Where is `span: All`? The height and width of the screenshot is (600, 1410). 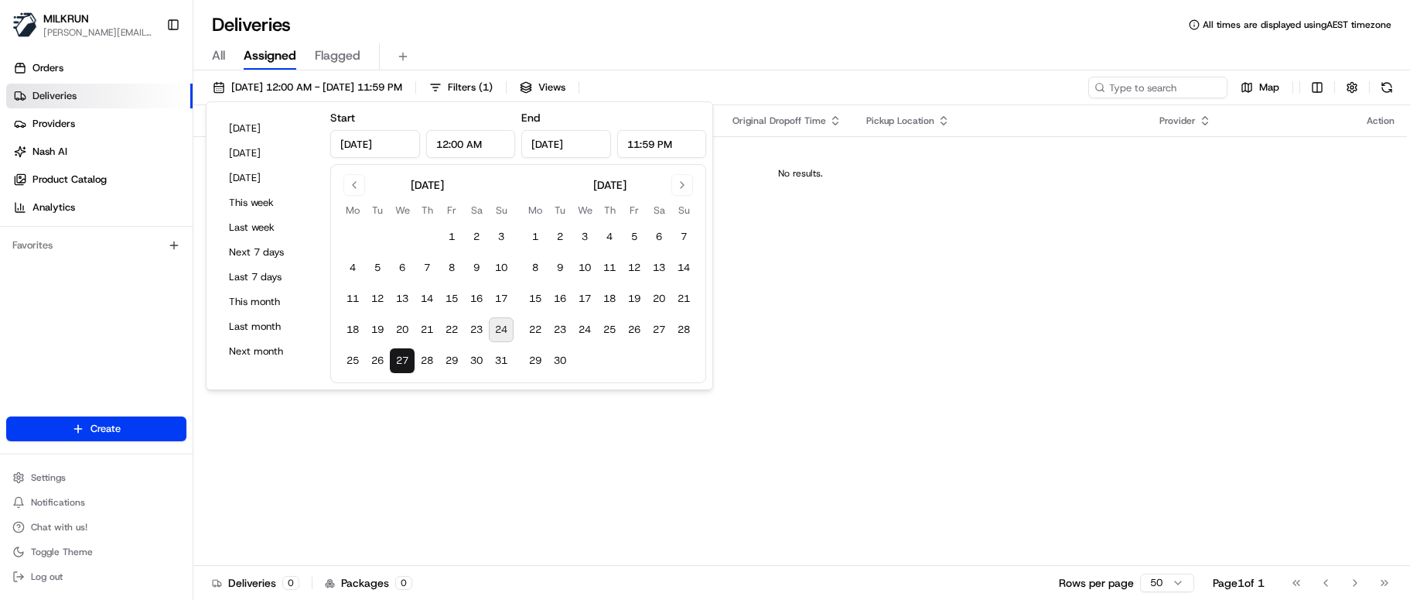 span: All is located at coordinates (218, 56).